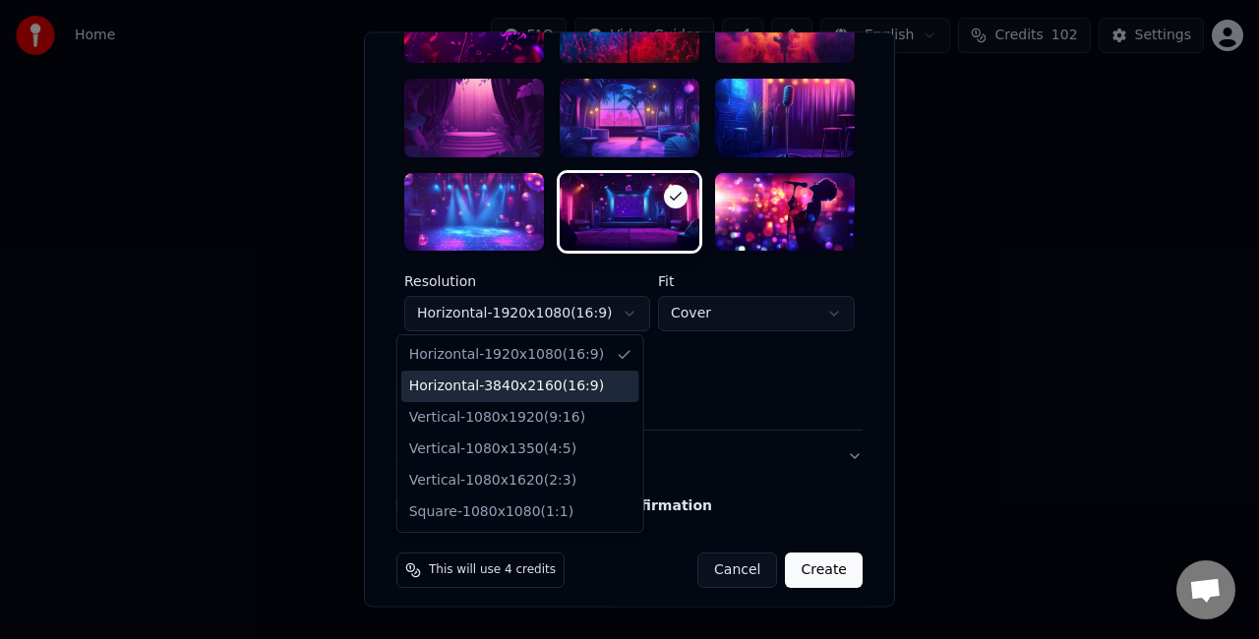  I want to click on div: Horizontal - 3840 x 2160 ( 16 : 9 ), so click(507, 387).